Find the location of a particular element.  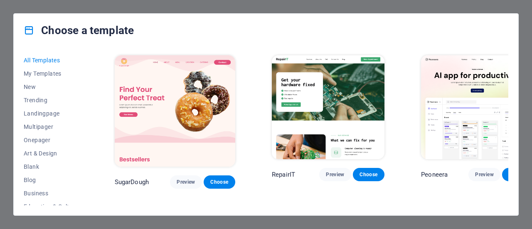

img: RepairIT is located at coordinates (328, 107).